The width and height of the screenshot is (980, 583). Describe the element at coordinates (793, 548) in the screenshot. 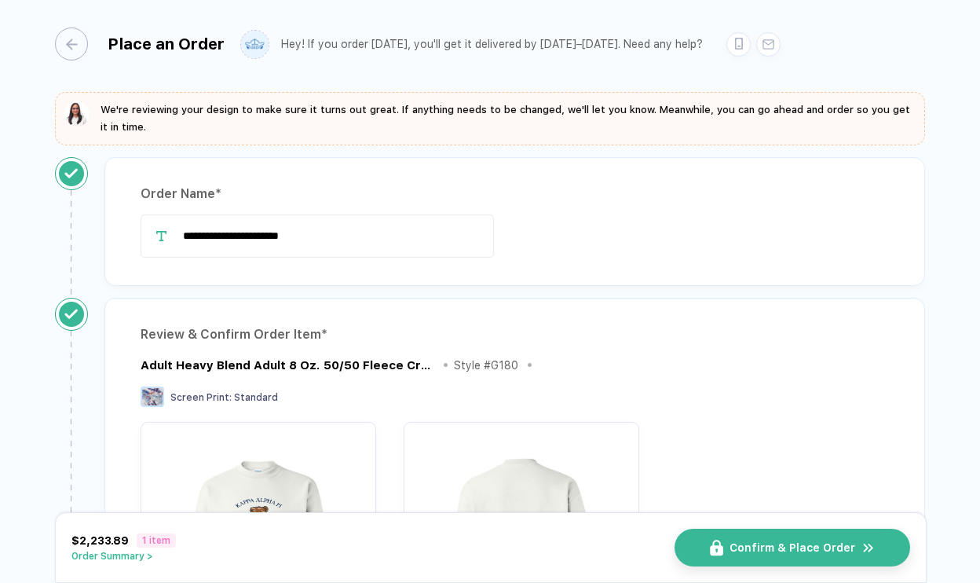

I see `span: Confirm & Place Order` at that location.